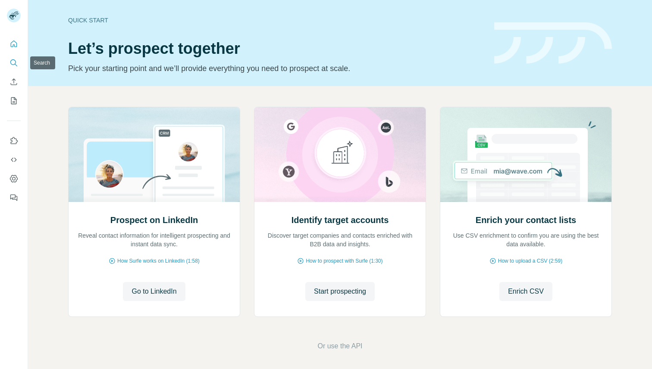 The image size is (652, 369). Describe the element at coordinates (154, 240) in the screenshot. I see `p: Reveal contact information for intelligent prospecting and instant data sync.` at that location.